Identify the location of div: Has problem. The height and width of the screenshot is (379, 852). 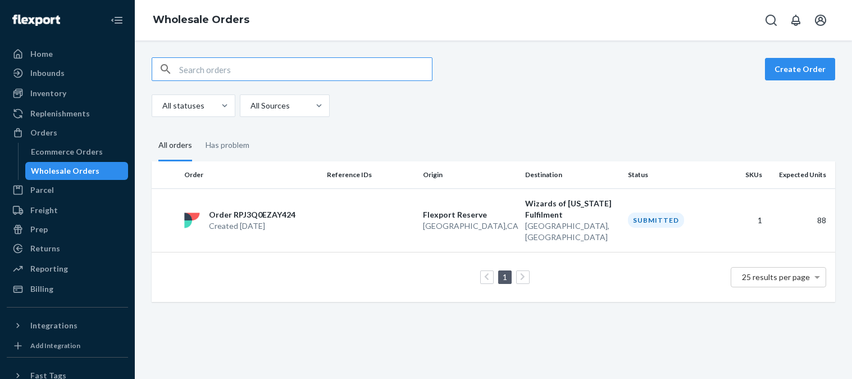
(227, 145).